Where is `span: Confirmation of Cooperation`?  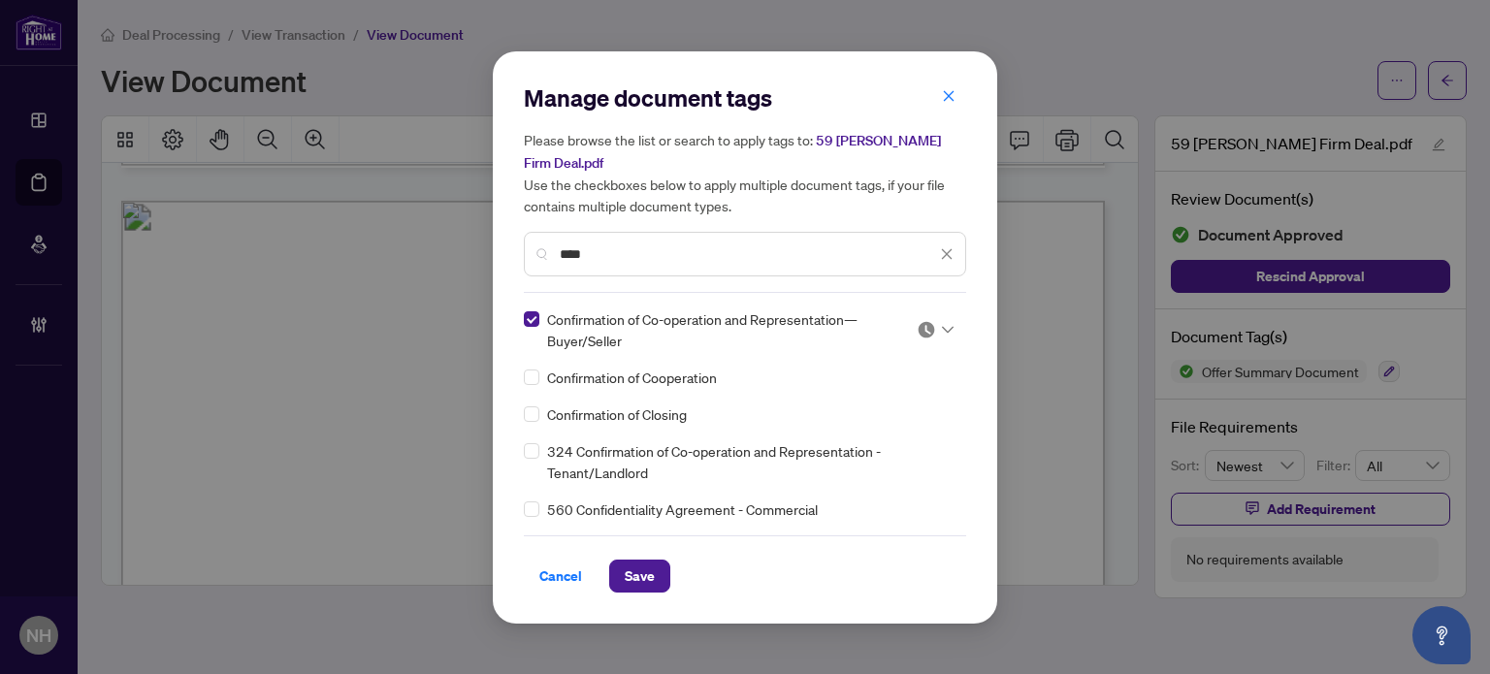 span: Confirmation of Cooperation is located at coordinates (632, 377).